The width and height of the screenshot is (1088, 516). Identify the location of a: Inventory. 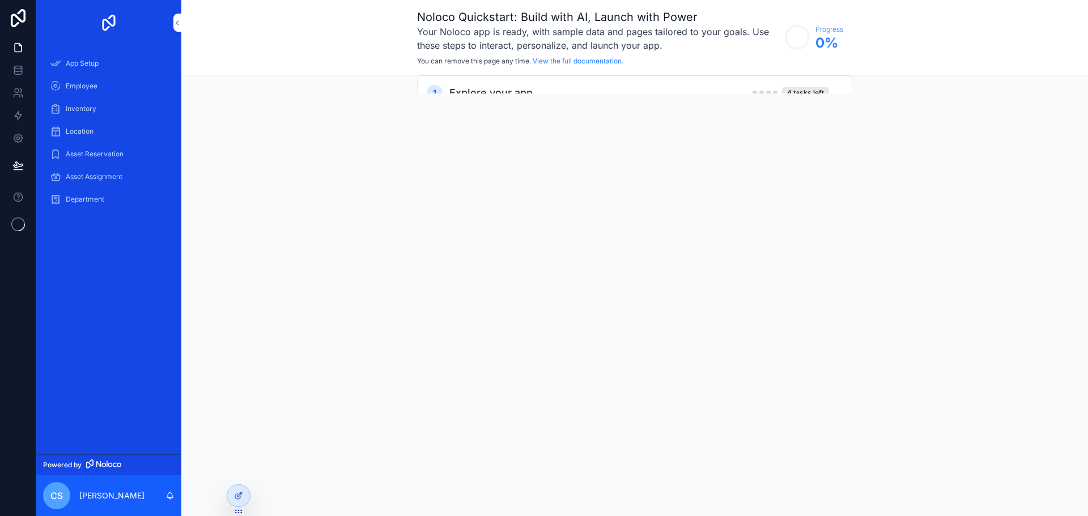
(109, 109).